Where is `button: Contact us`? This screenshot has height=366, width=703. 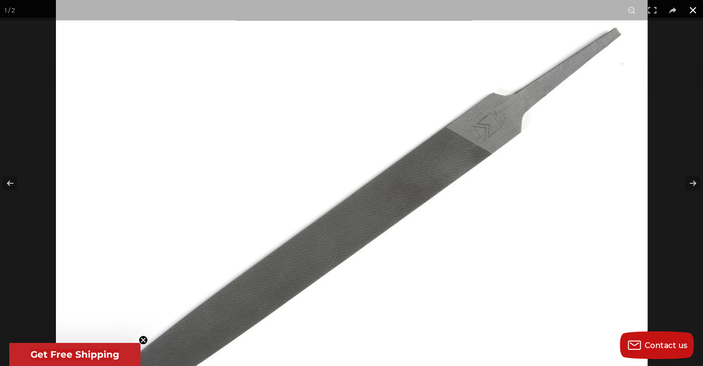 button: Contact us is located at coordinates (657, 345).